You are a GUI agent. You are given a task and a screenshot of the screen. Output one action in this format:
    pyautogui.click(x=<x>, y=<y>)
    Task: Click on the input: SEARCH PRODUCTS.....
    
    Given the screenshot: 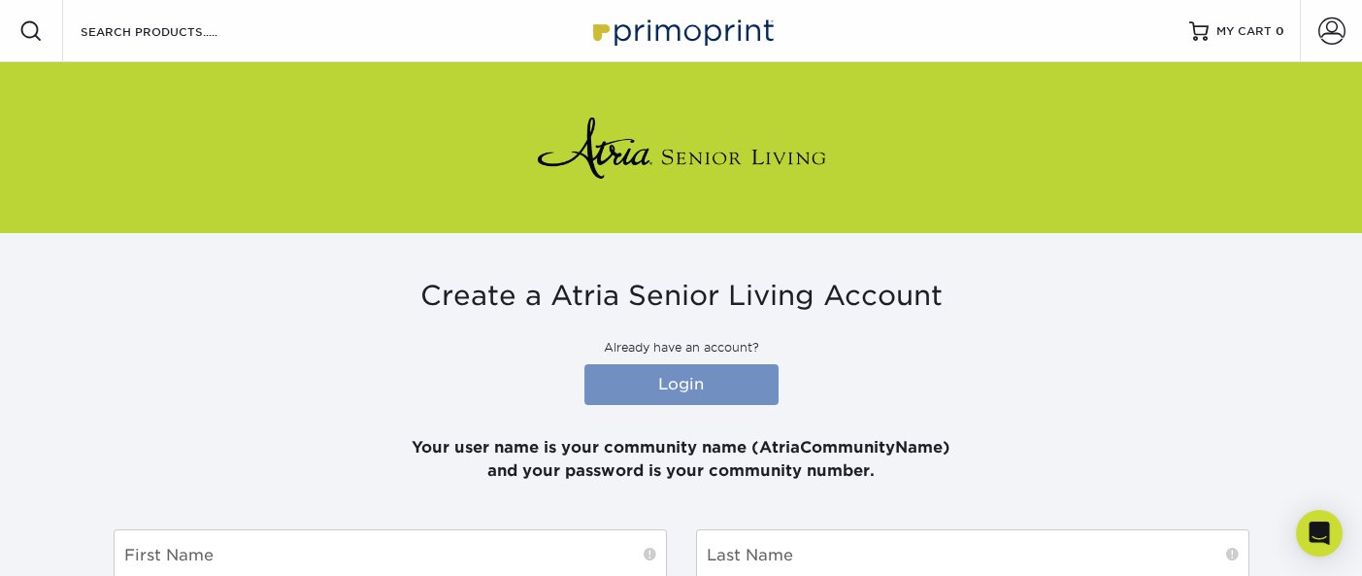 What is the action you would take?
    pyautogui.click(x=173, y=31)
    